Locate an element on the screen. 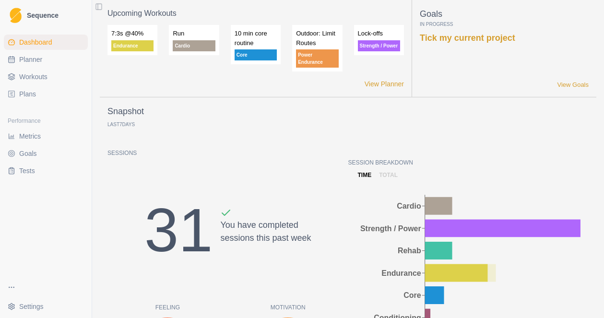 Image resolution: width=604 pixels, height=318 pixels. p: Run is located at coordinates (194, 34).